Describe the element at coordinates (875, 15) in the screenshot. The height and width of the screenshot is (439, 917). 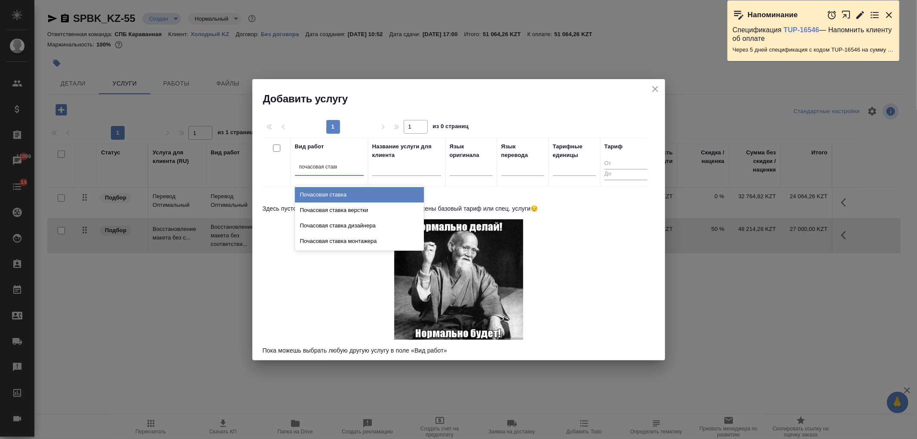
I see `button: Перейти в todo` at that location.